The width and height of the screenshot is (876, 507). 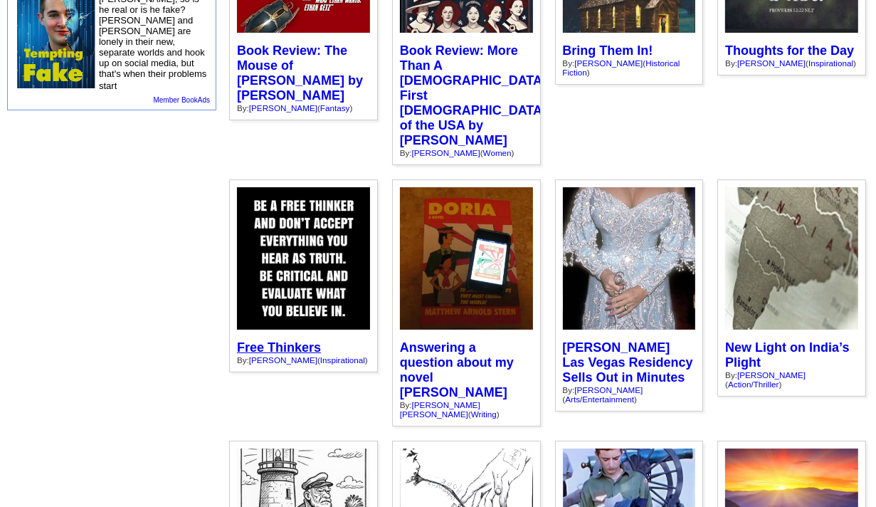 I want to click on a: Member BookAds, so click(x=181, y=100).